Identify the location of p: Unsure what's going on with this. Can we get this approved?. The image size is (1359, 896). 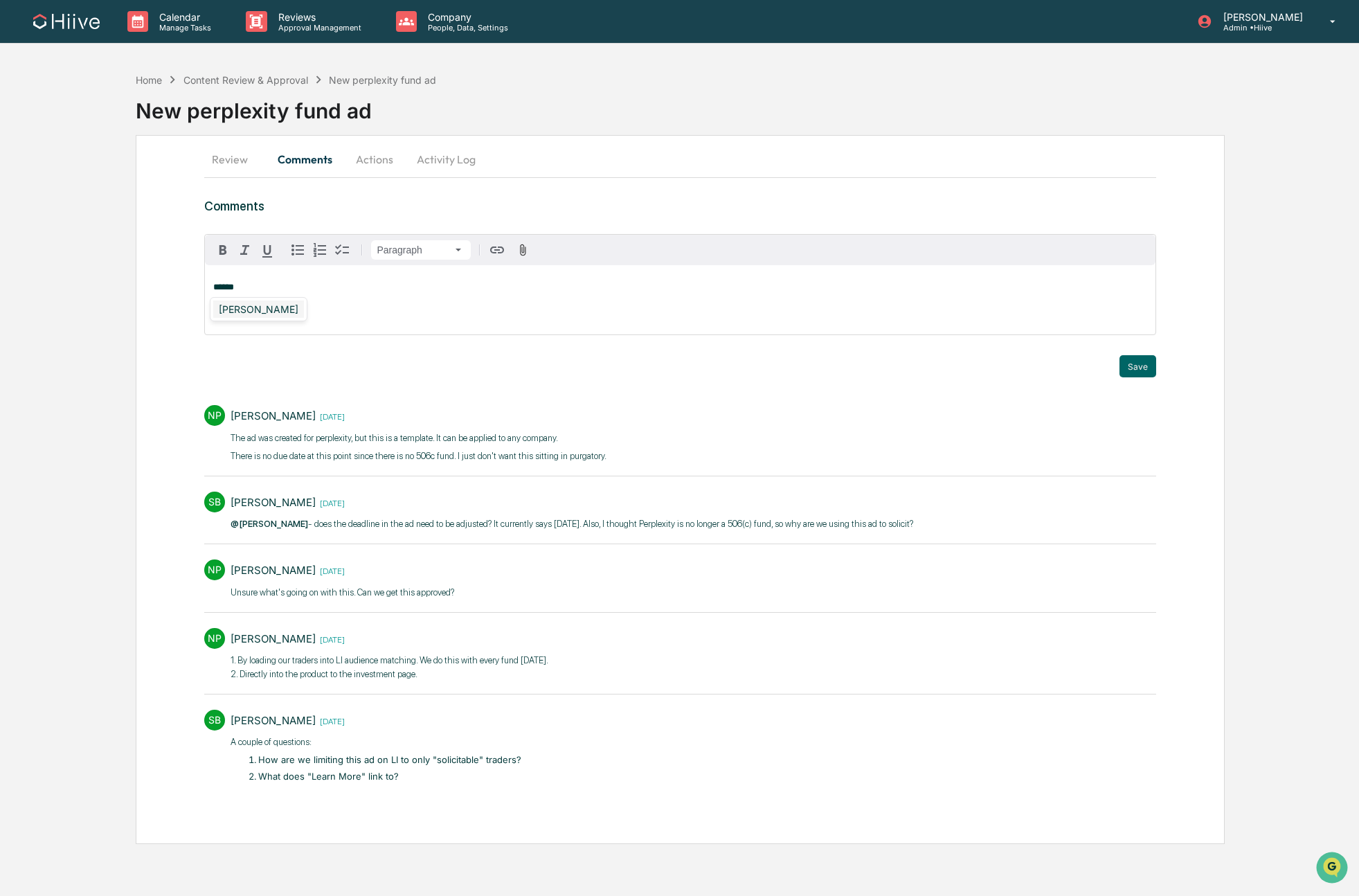
(342, 593).